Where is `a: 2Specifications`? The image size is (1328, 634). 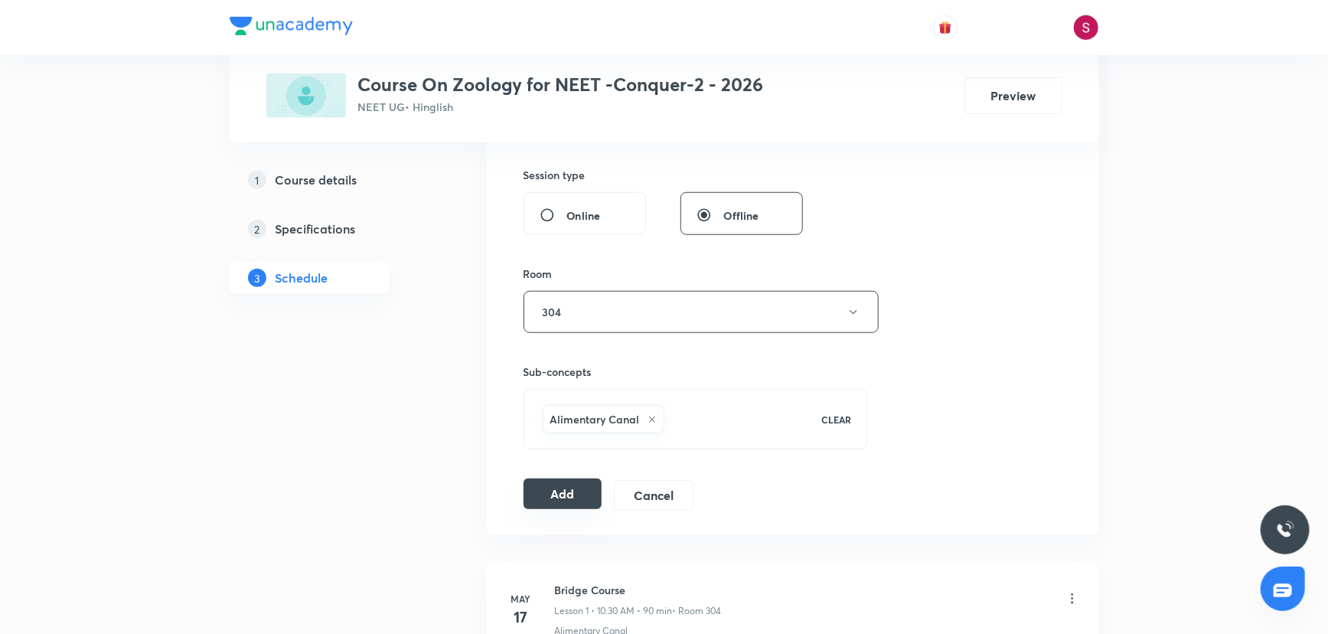 a: 2Specifications is located at coordinates (334, 229).